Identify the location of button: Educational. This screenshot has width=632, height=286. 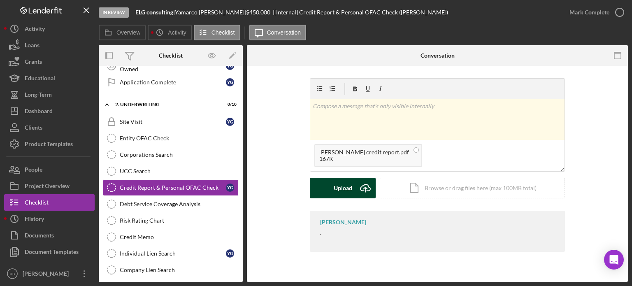
(49, 78).